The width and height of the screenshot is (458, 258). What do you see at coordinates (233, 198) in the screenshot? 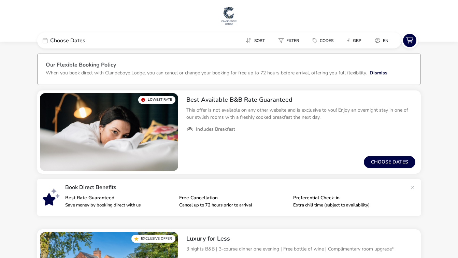
I see `p: Free Cancellation` at bounding box center [233, 198].